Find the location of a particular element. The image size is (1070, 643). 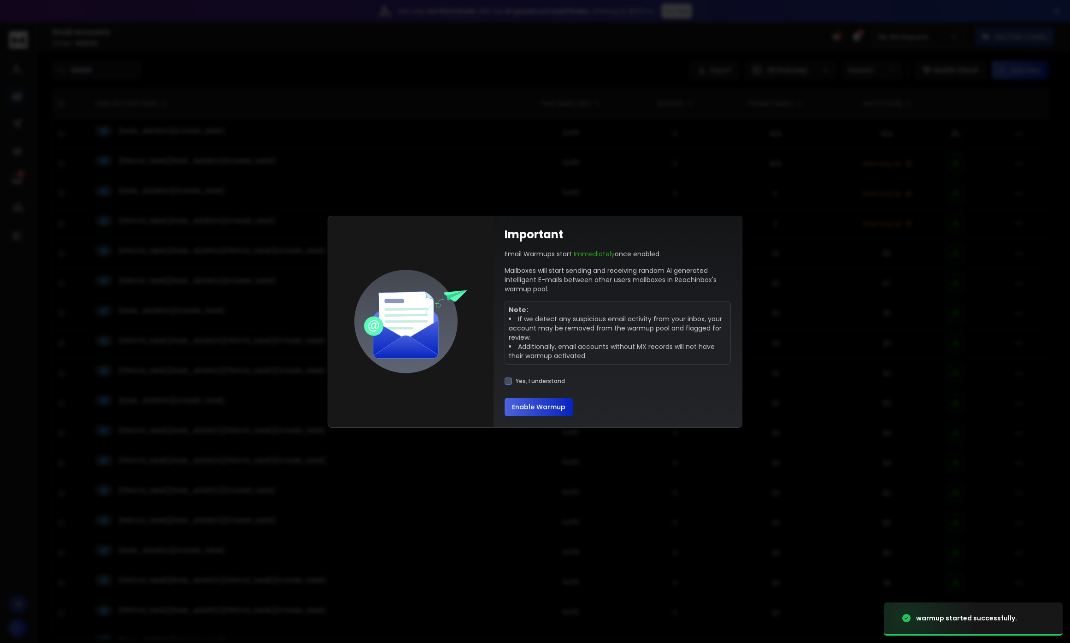

p: Note: is located at coordinates (617, 310).